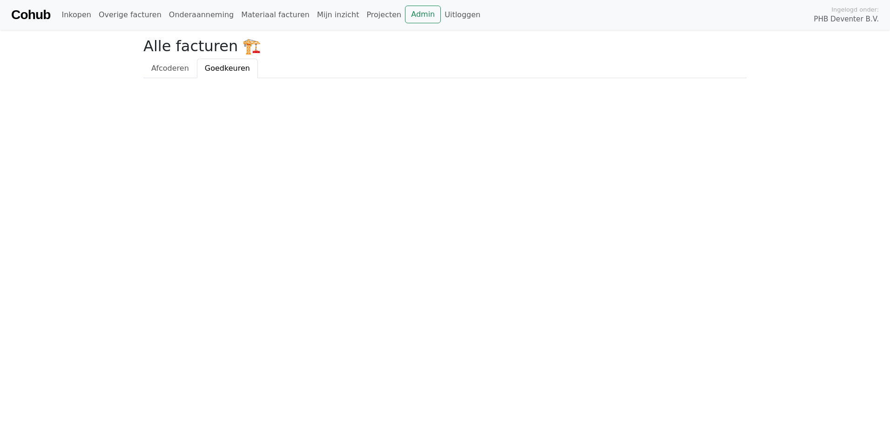  I want to click on a: Onderaanneming, so click(201, 15).